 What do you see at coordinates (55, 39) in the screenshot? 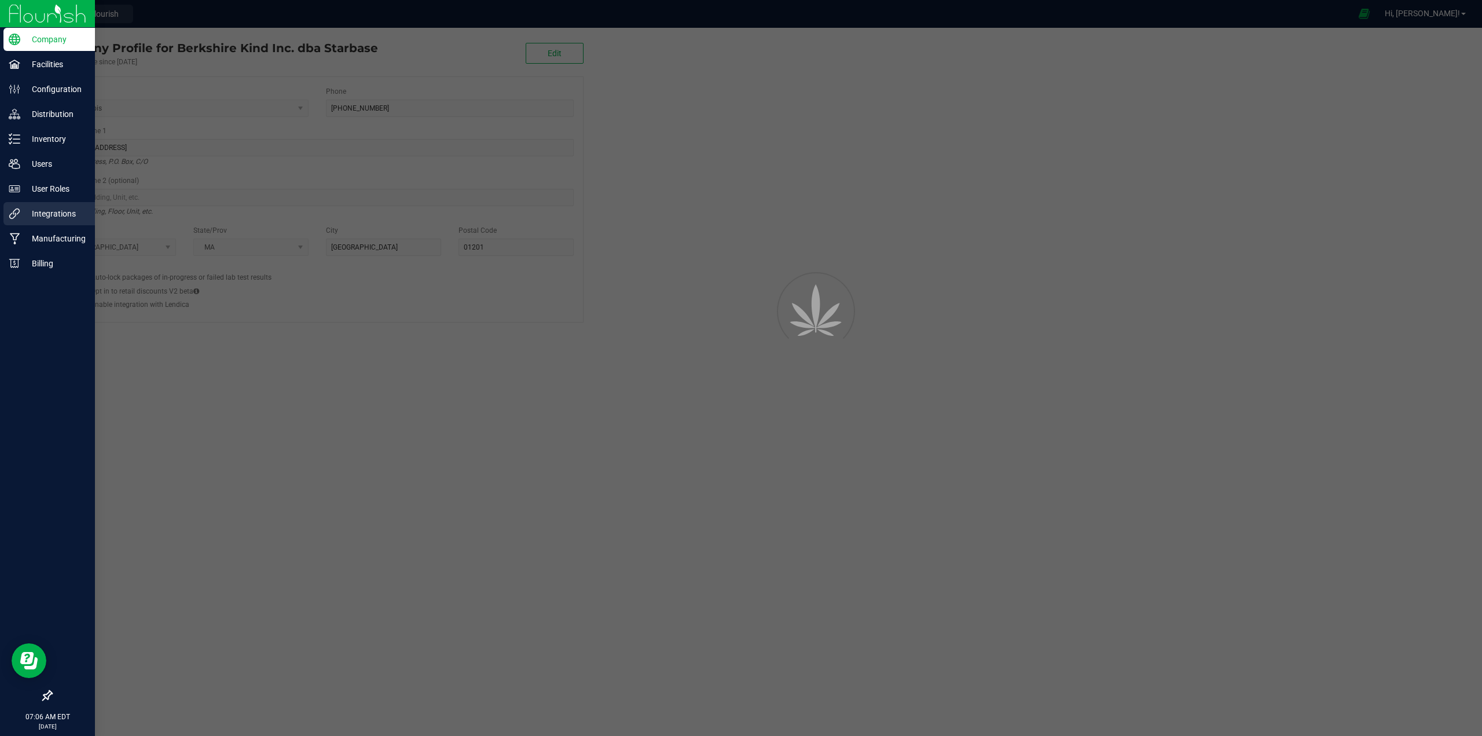
I see `p: Company` at bounding box center [55, 39].